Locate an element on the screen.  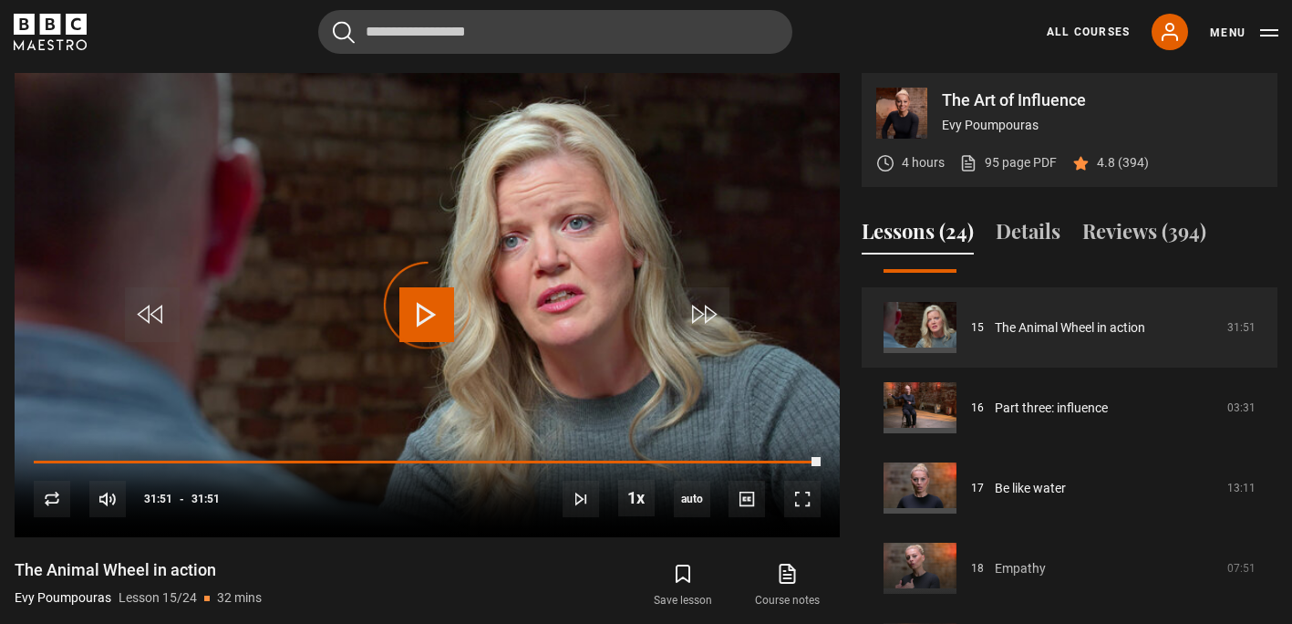
a: Part three: influence is located at coordinates (1052, 408).